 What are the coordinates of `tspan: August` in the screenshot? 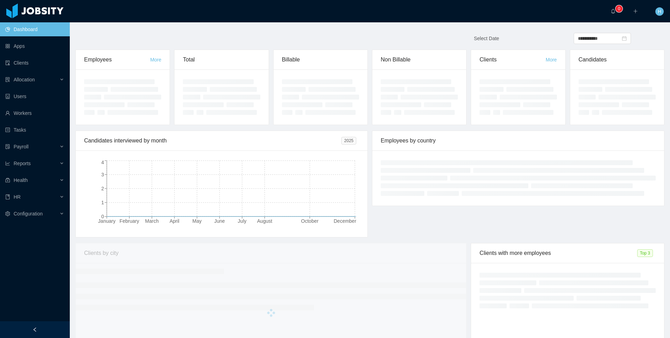 It's located at (265, 221).